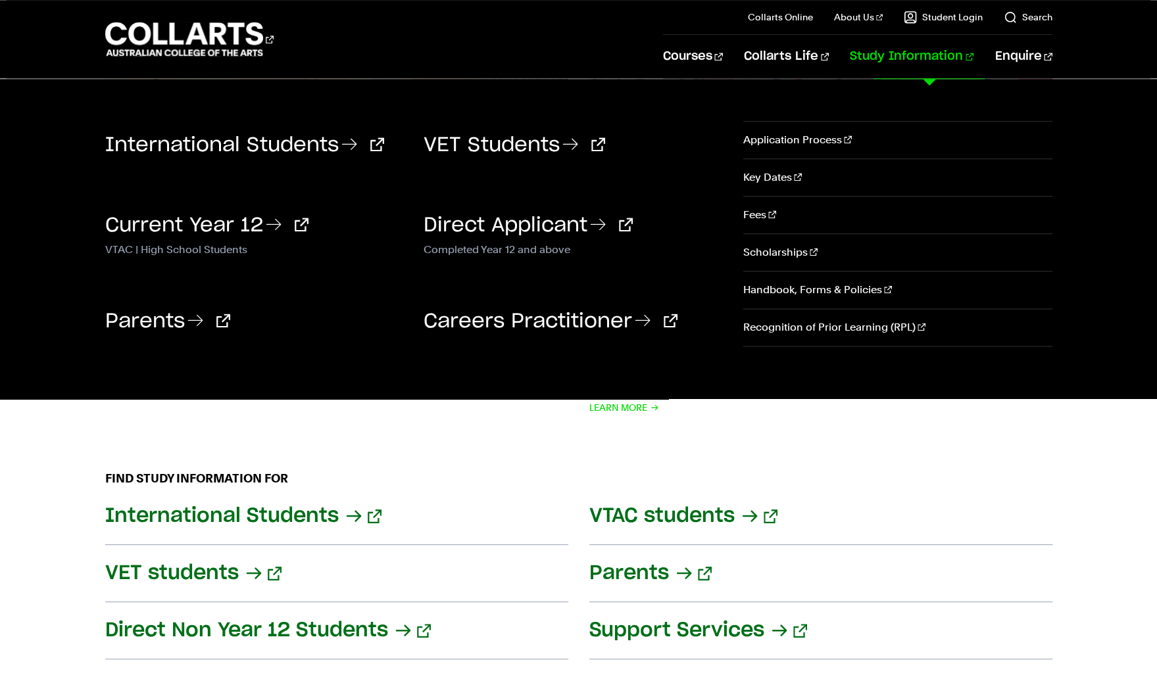 This screenshot has width=1157, height=683. What do you see at coordinates (821, 516) in the screenshot?
I see `a: VTAC students` at bounding box center [821, 516].